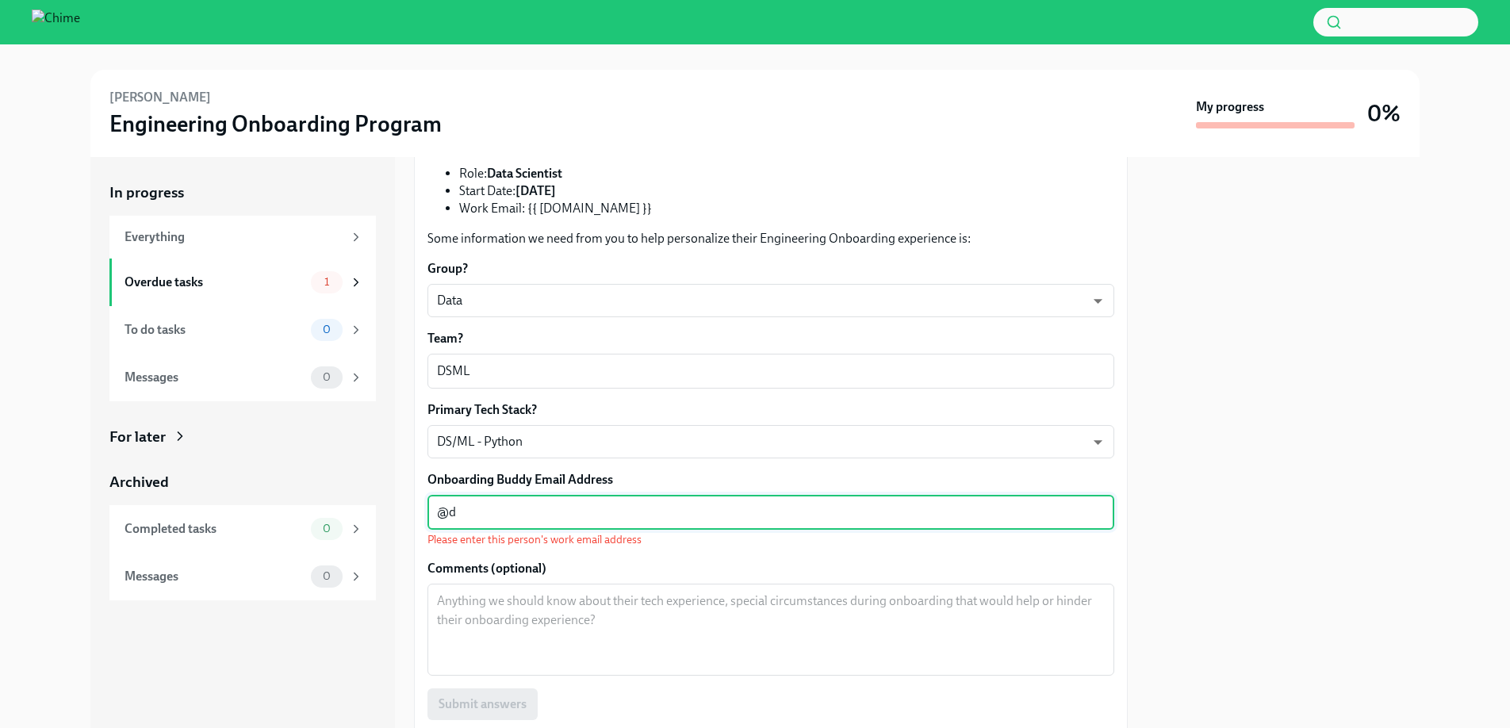 The height and width of the screenshot is (728, 1510). What do you see at coordinates (771, 239) in the screenshot?
I see `p: Some information we need from you to help personalize their Engineering Onboarding experience is:` at bounding box center [771, 239].